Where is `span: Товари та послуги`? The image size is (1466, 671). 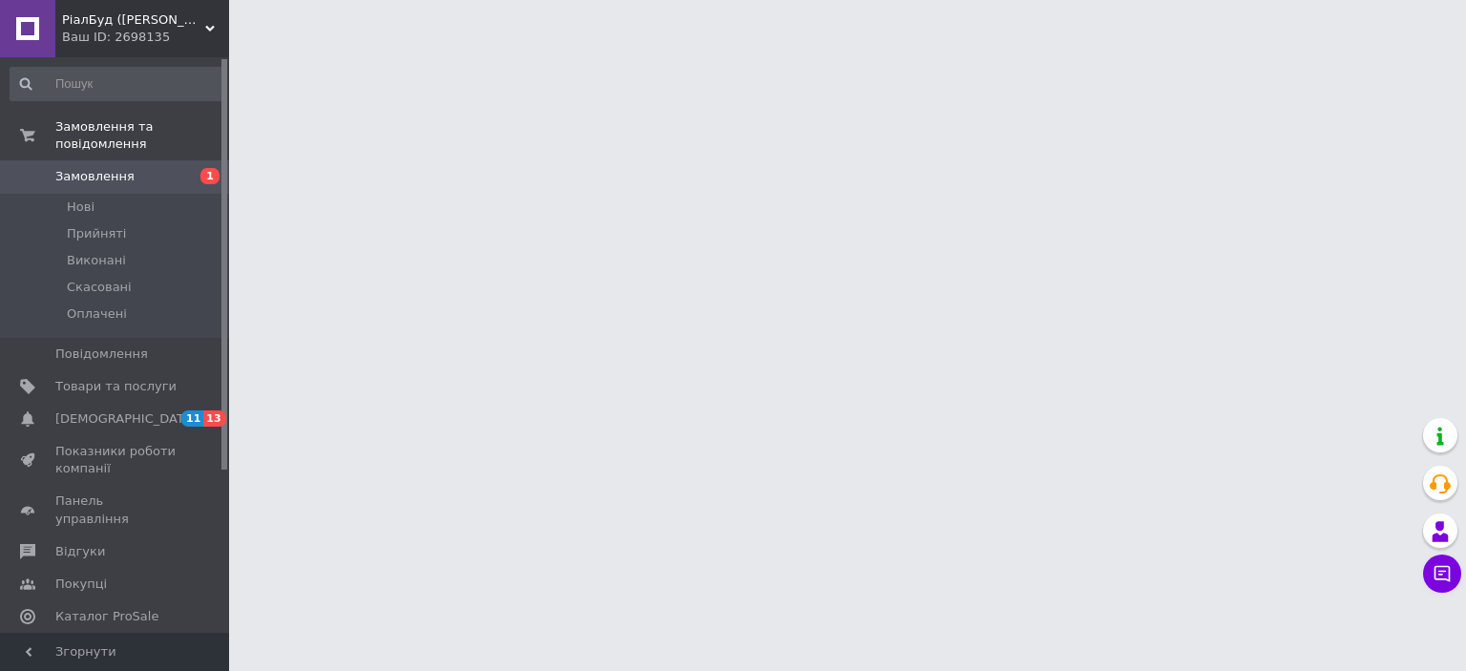 span: Товари та послуги is located at coordinates (116, 387).